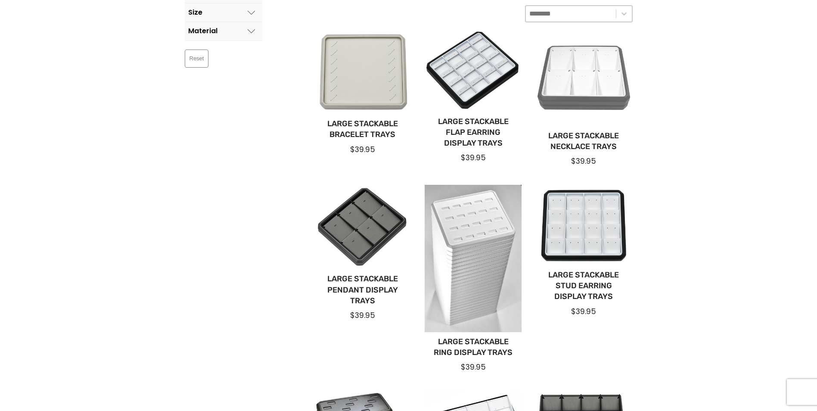  Describe the element at coordinates (363, 290) in the screenshot. I see `a: Large Stackable Pendant Display Trays` at that location.